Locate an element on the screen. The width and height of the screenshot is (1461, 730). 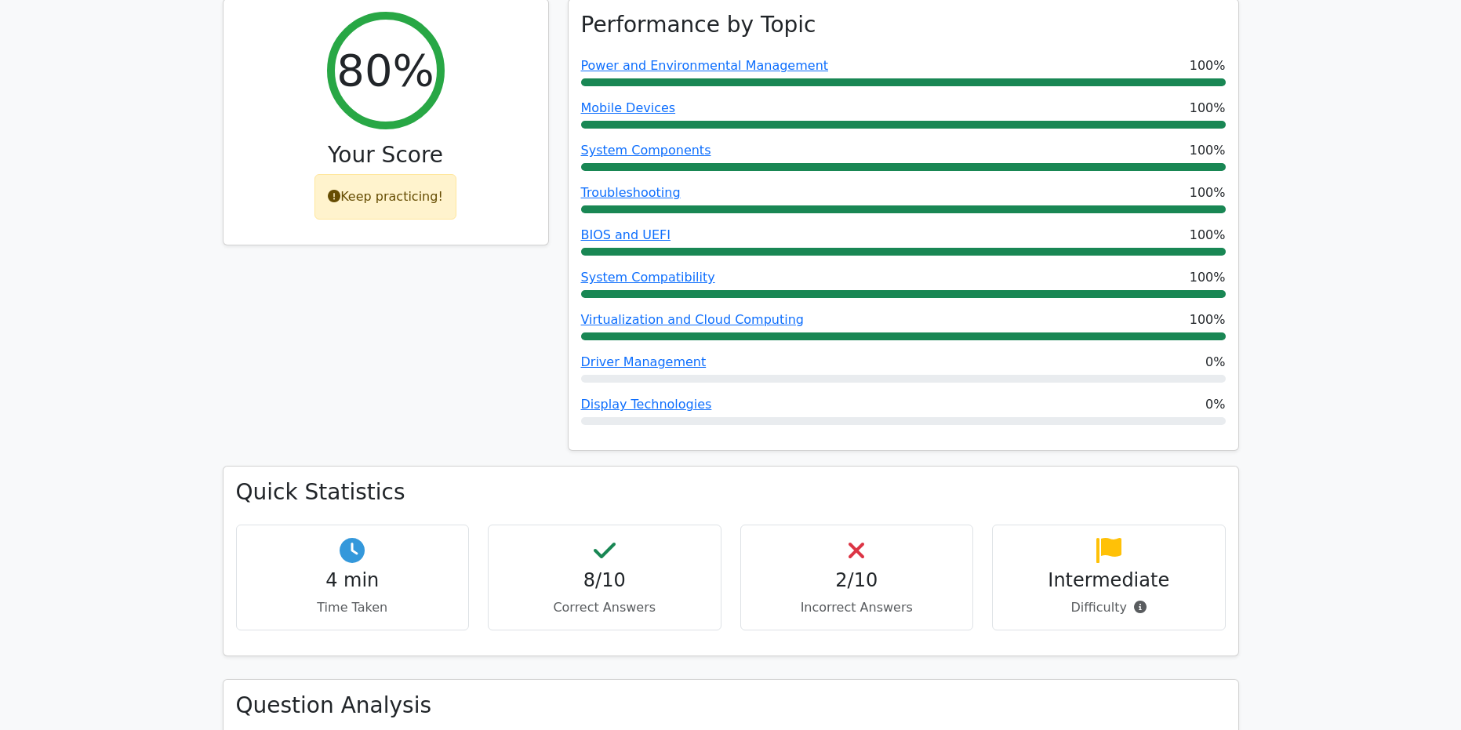
p: Time Taken is located at coordinates (353, 608).